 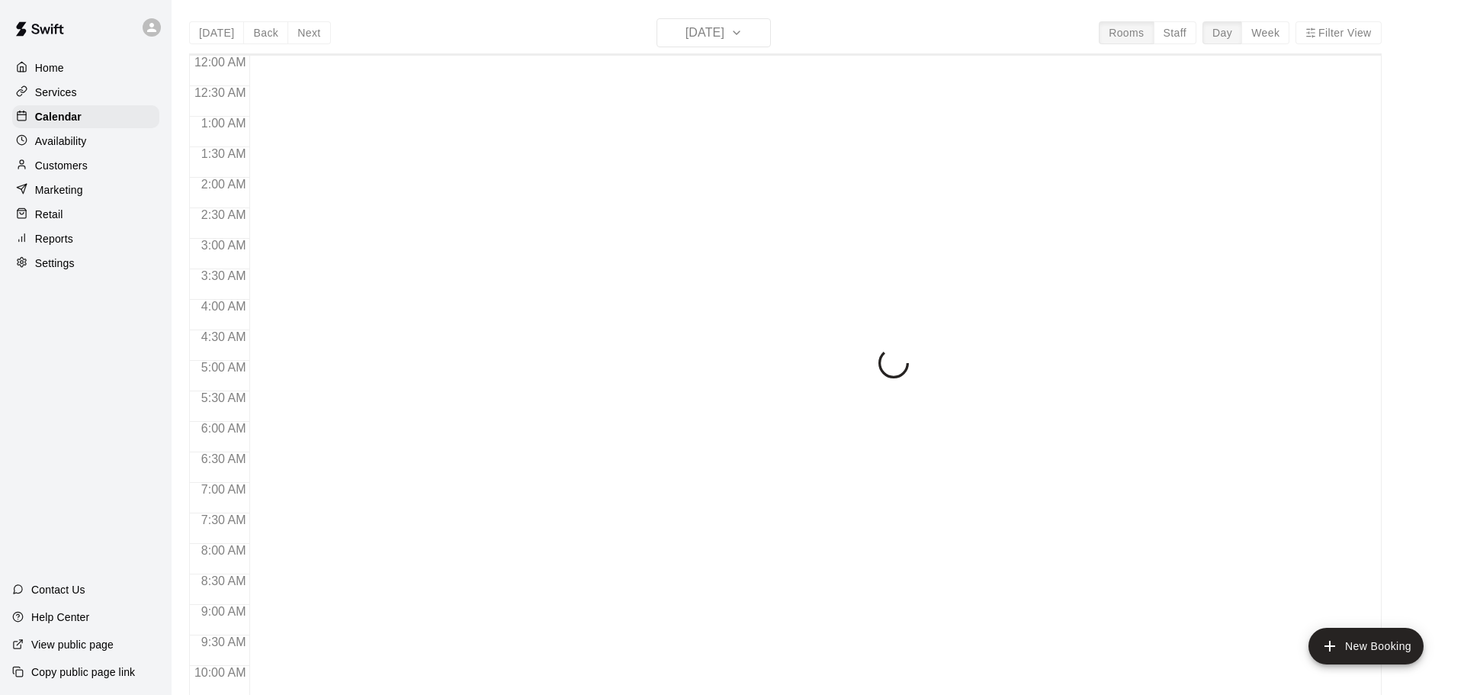 I want to click on span: 12:00 AM, so click(x=220, y=62).